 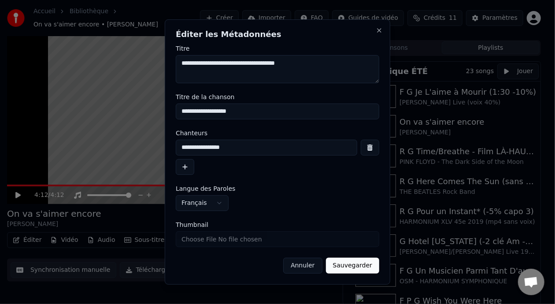 What do you see at coordinates (277, 133) in the screenshot?
I see `label: Chanteurs` at bounding box center [277, 133].